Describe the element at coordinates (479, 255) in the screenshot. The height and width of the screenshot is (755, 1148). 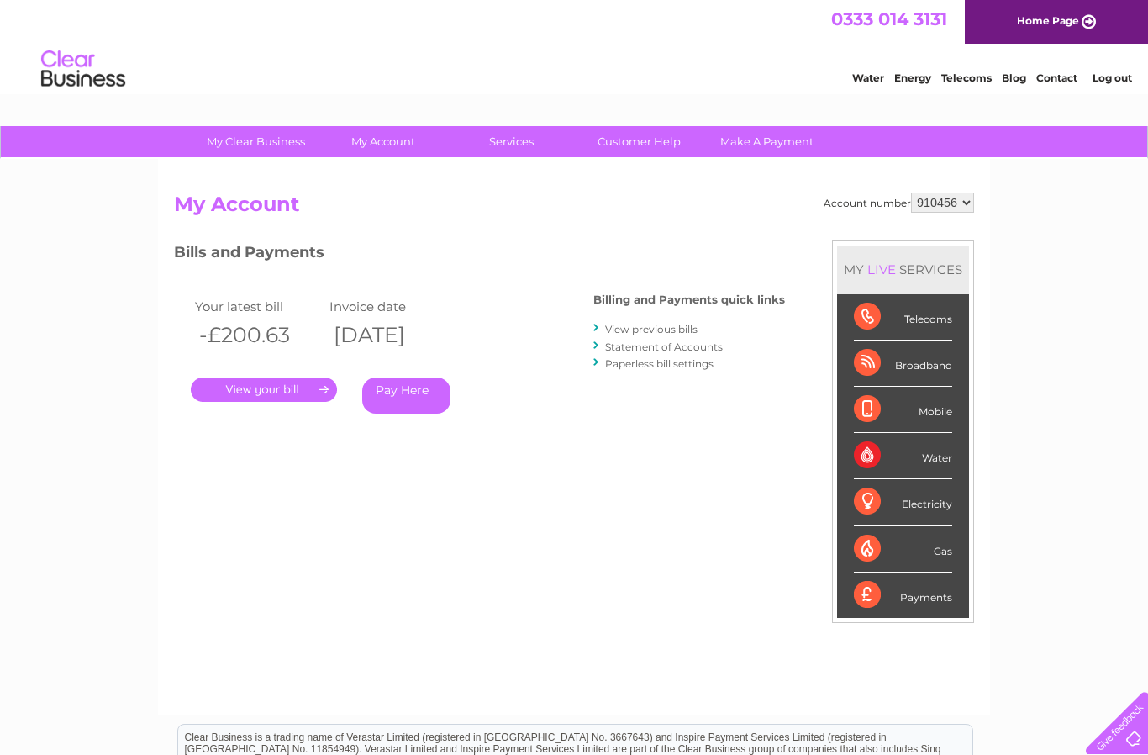
I see `h3: Bills and Payments` at that location.